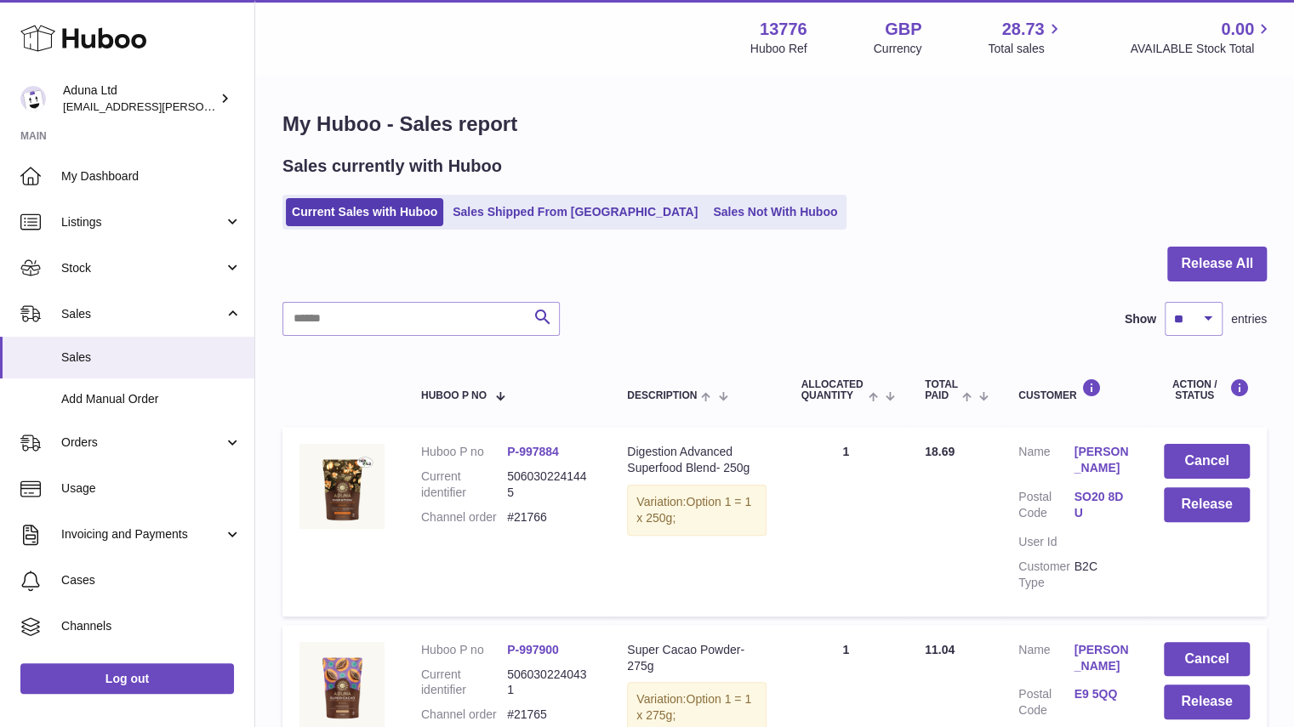 The image size is (1294, 727). What do you see at coordinates (142, 534) in the screenshot?
I see `span: Invoicing and Payments` at bounding box center [142, 534].